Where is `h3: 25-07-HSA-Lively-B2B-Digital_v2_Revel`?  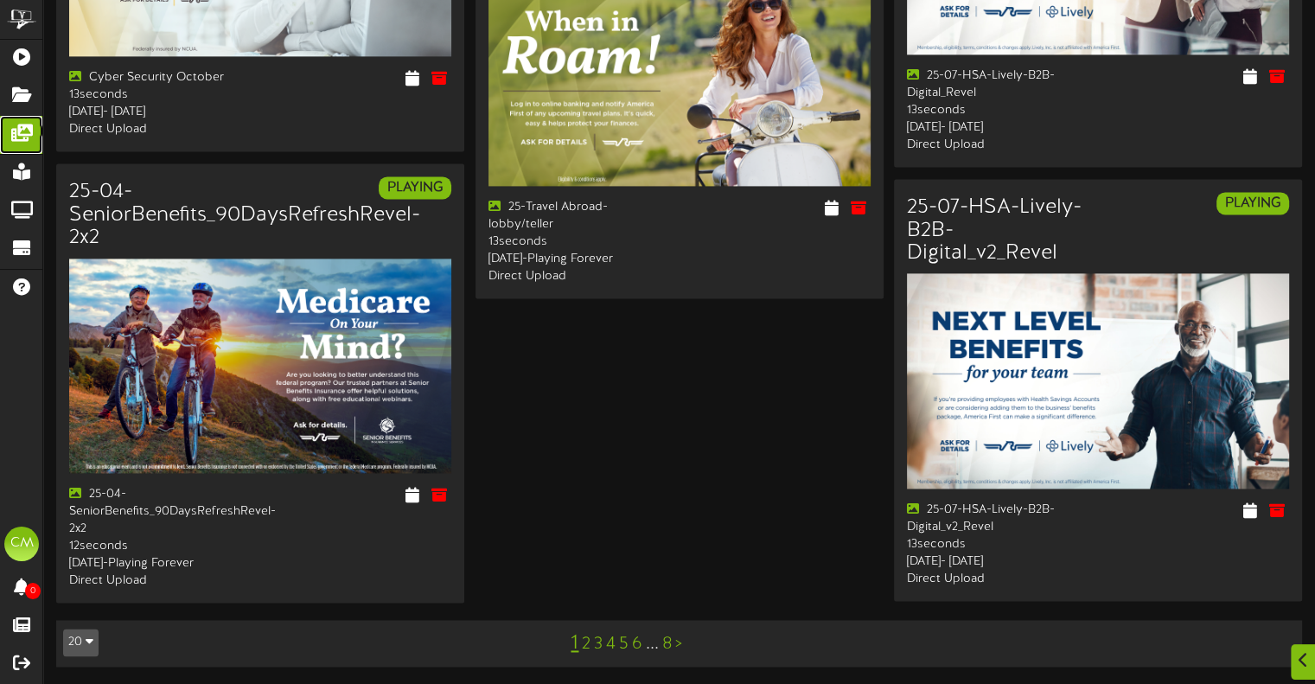
h3: 25-07-HSA-Lively-B2B-Digital_v2_Revel is located at coordinates (996, 230).